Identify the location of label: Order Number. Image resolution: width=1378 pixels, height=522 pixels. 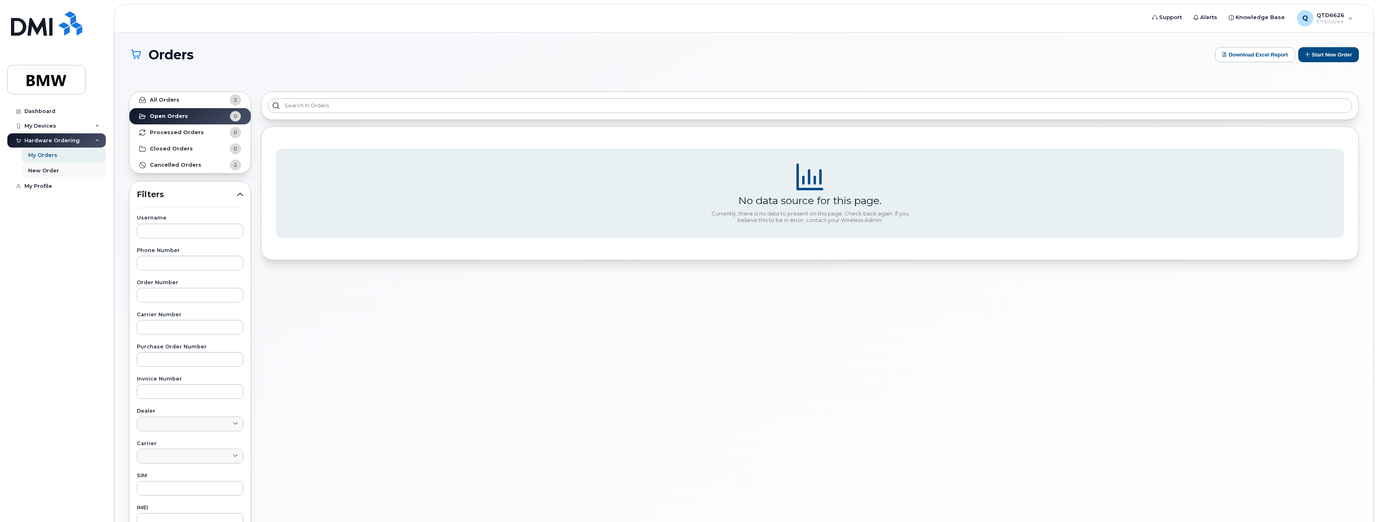
(190, 283).